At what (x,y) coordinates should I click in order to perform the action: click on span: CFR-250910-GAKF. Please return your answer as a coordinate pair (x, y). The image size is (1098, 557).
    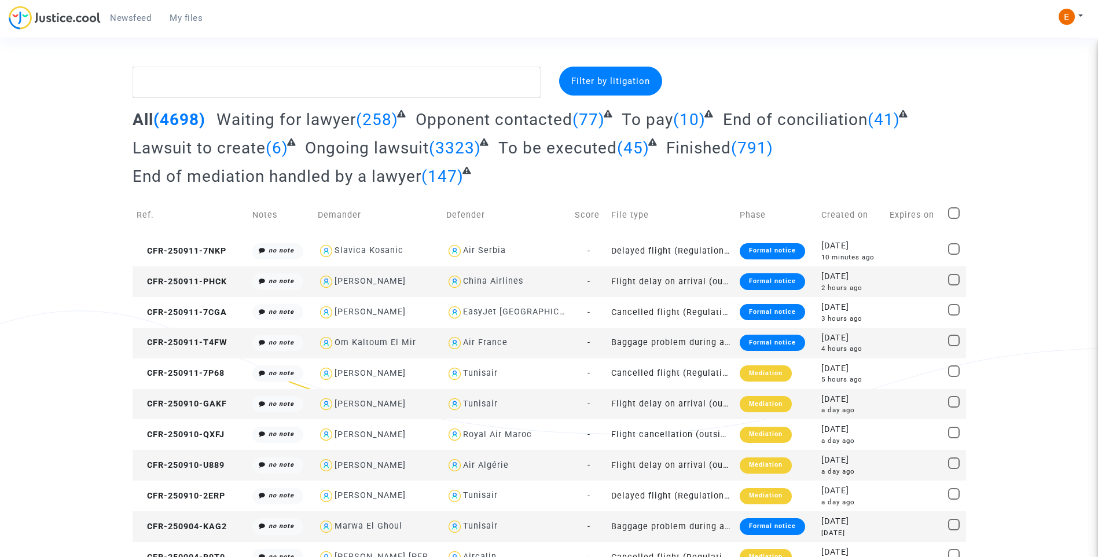
    Looking at the image, I should click on (182, 403).